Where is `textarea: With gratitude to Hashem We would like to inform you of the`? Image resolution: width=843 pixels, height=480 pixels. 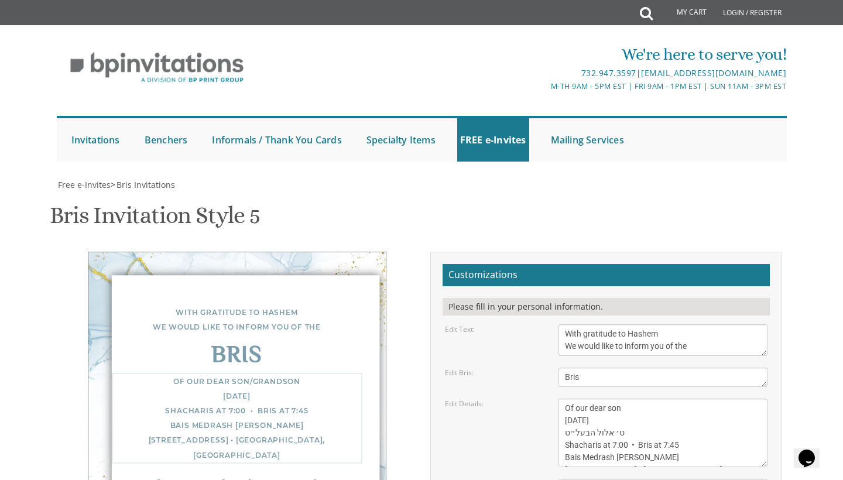
textarea: With gratitude to Hashem We would like to inform you of the is located at coordinates (664, 340).